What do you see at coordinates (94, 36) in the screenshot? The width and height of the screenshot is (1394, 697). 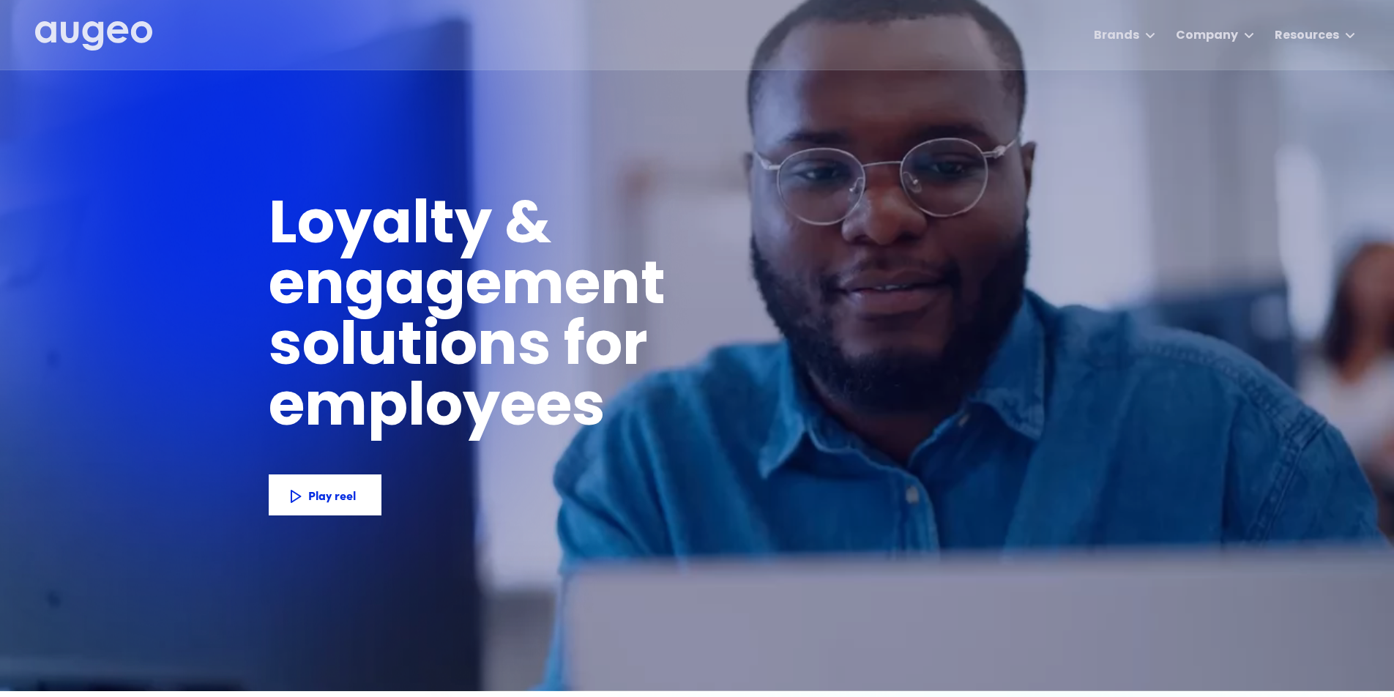 I see `img: Augeo's full logo in white.` at bounding box center [94, 36].